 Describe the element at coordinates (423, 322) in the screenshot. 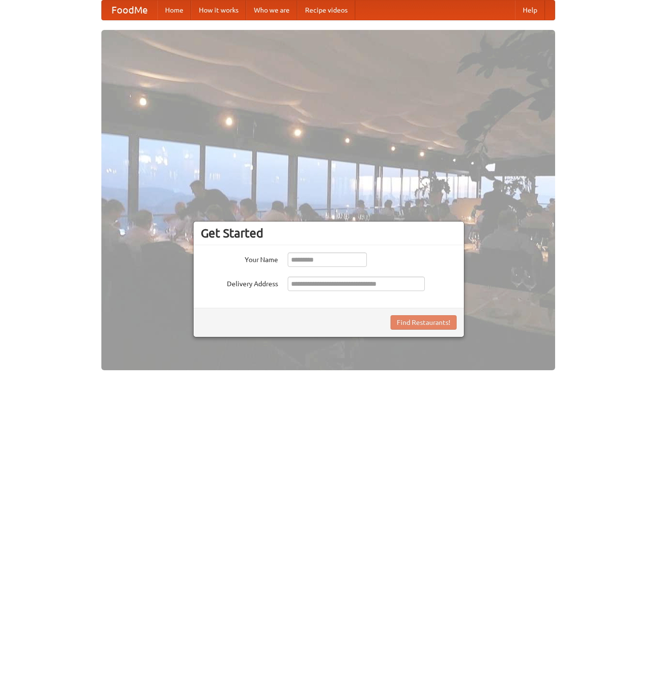

I see `button: Find Restaurants!` at that location.